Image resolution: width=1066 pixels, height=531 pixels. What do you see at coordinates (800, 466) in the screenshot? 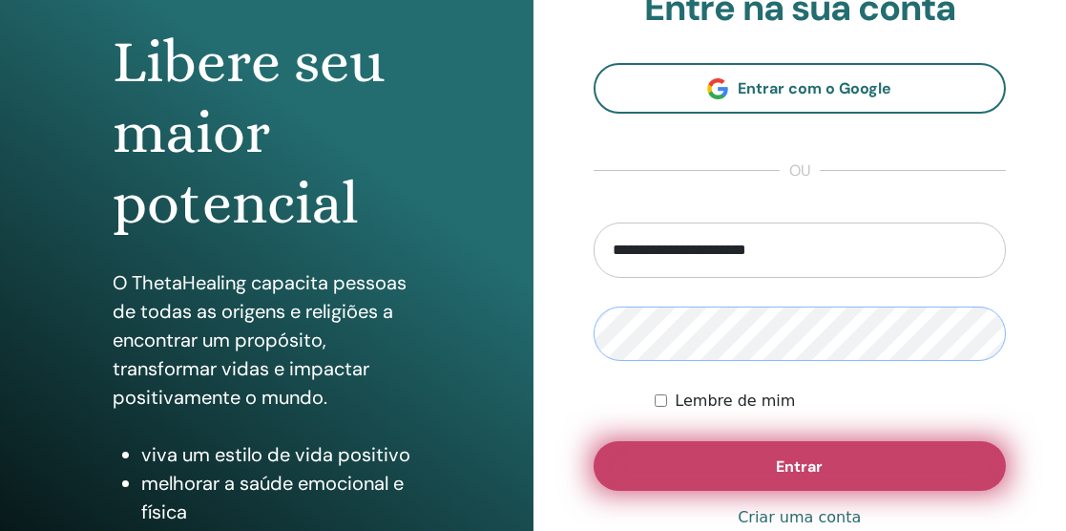
I see `button: Entrar` at bounding box center [800, 466].